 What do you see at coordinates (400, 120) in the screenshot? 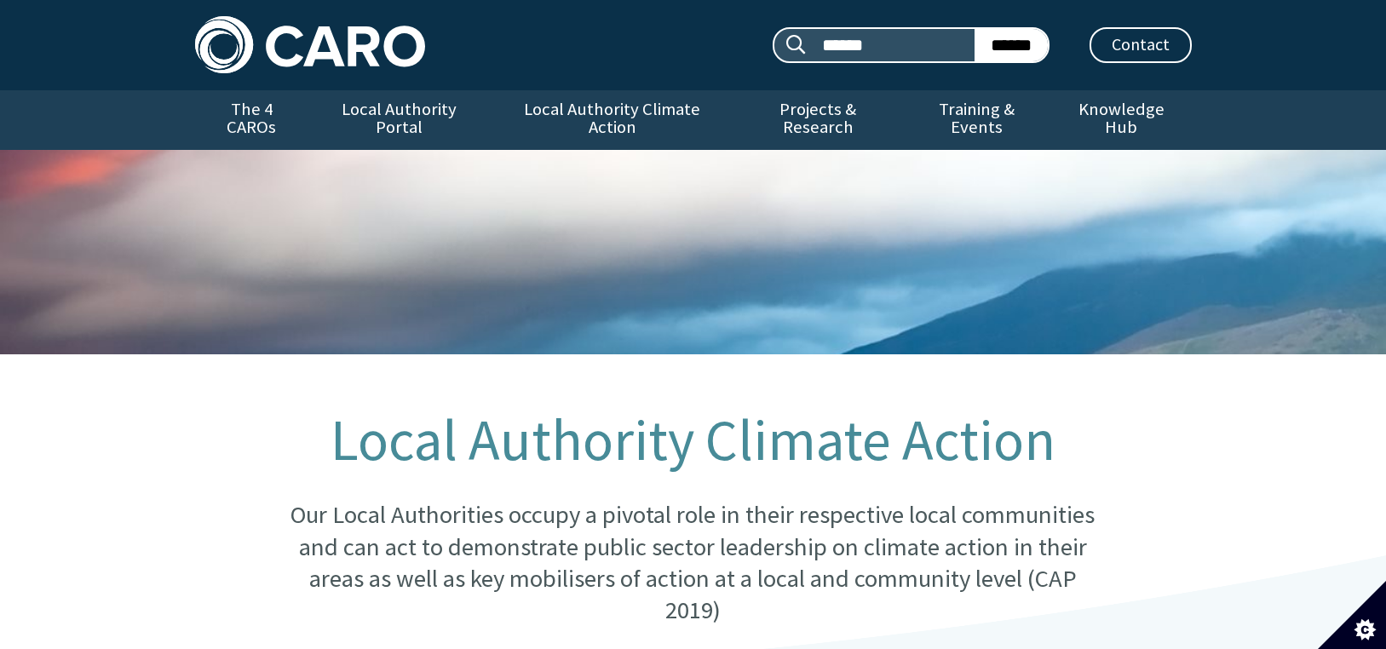
I see `a: Local Authority Portal` at bounding box center [400, 120].